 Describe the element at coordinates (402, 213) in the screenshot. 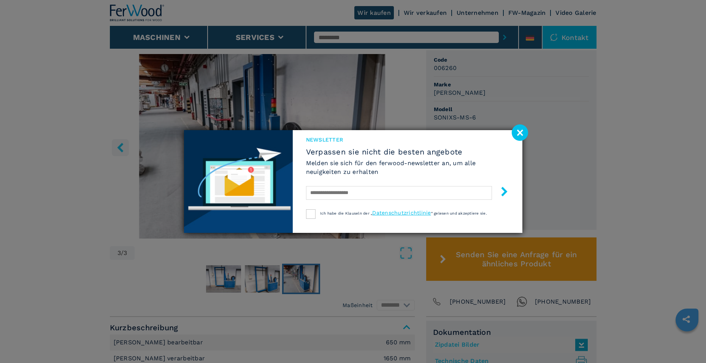

I see `span: Datenschutzrichtlinie` at that location.